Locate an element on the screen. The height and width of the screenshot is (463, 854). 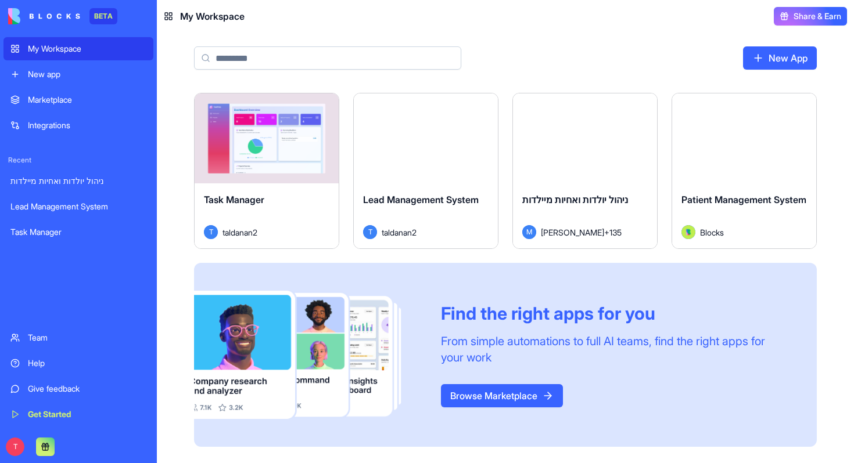
a: BETA is located at coordinates (63, 16).